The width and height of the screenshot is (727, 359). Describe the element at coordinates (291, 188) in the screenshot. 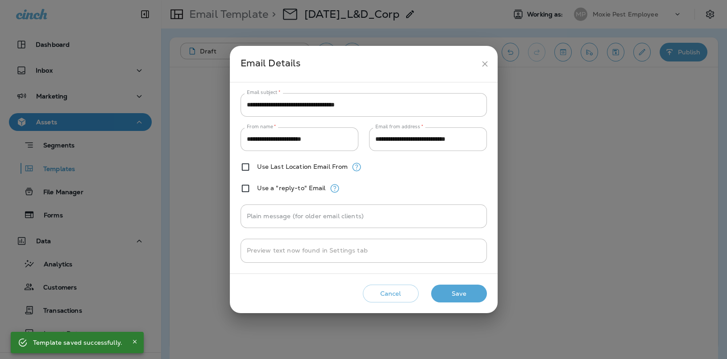

I see `label: Use a "reply-to" Email` at that location.